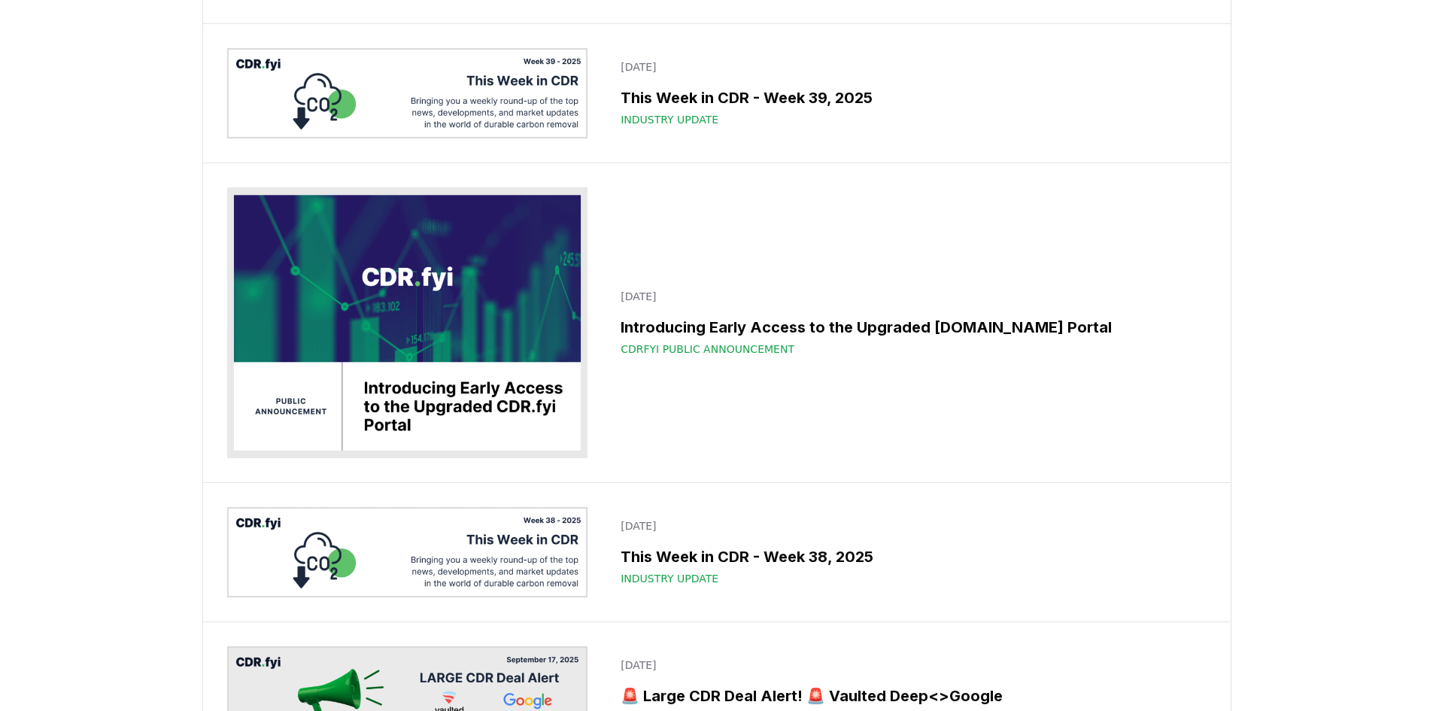 Image resolution: width=1433 pixels, height=711 pixels. What do you see at coordinates (707, 349) in the screenshot?
I see `span: CDRfyi Public Announcement` at bounding box center [707, 349].